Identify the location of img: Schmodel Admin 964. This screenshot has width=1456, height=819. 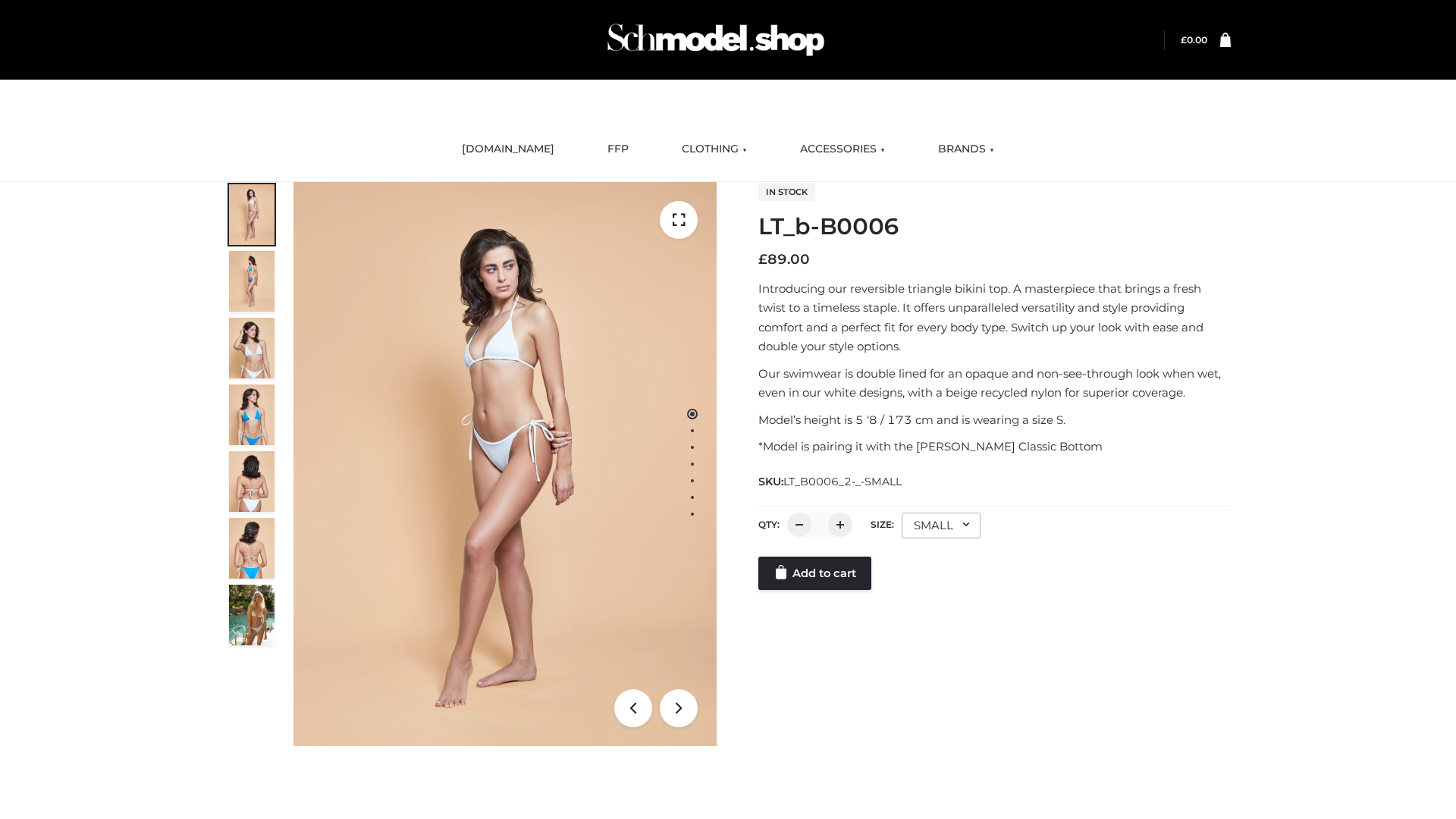
(716, 39).